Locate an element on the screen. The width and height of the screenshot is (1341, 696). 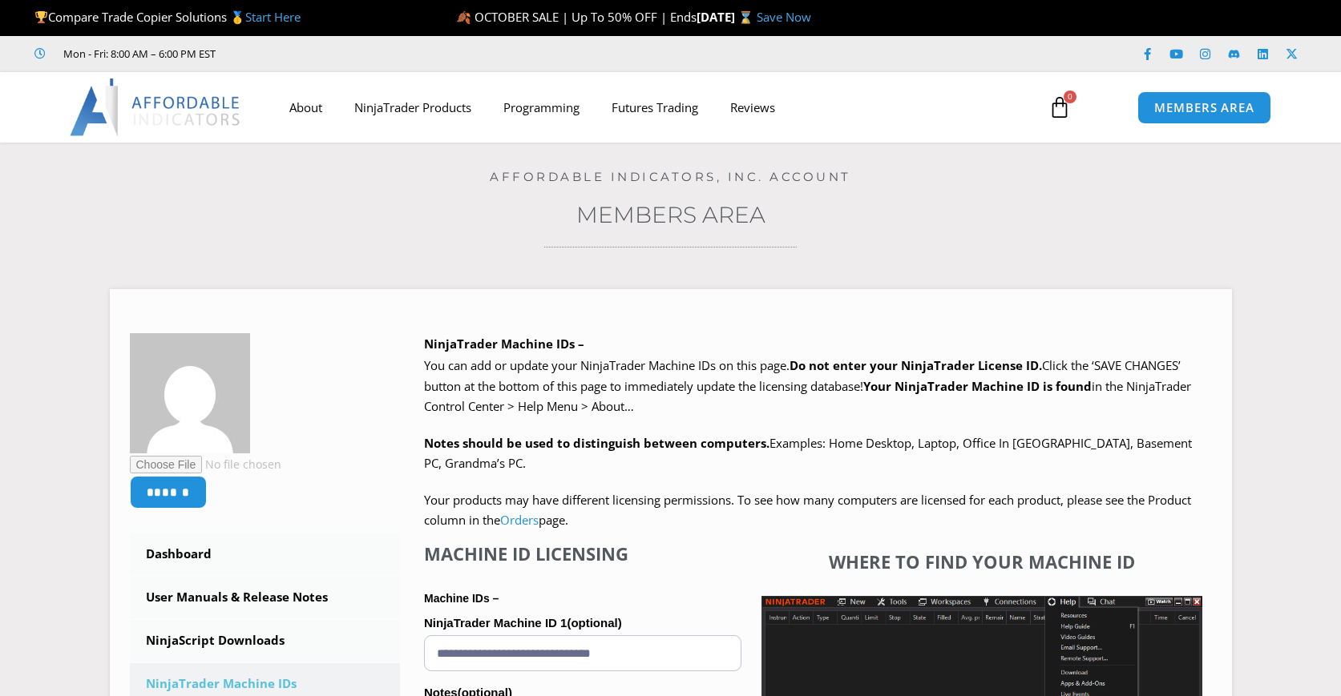
span: (optional) is located at coordinates (594, 623).